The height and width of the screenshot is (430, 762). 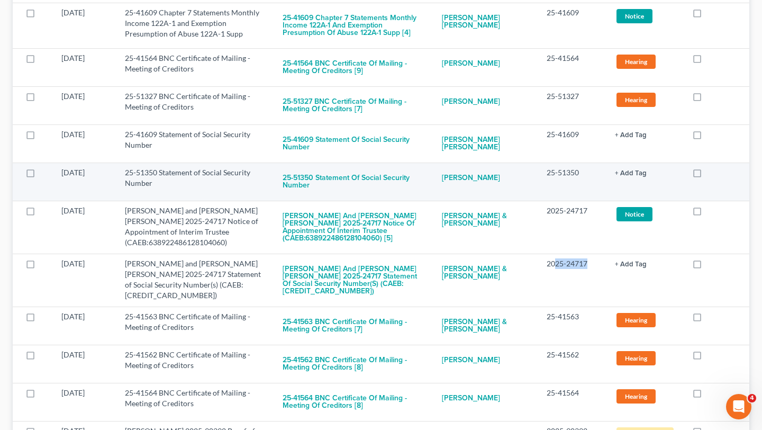 What do you see at coordinates (354, 182) in the screenshot?
I see `button: 25-51350 Statement of Social Security Number` at bounding box center [354, 182].